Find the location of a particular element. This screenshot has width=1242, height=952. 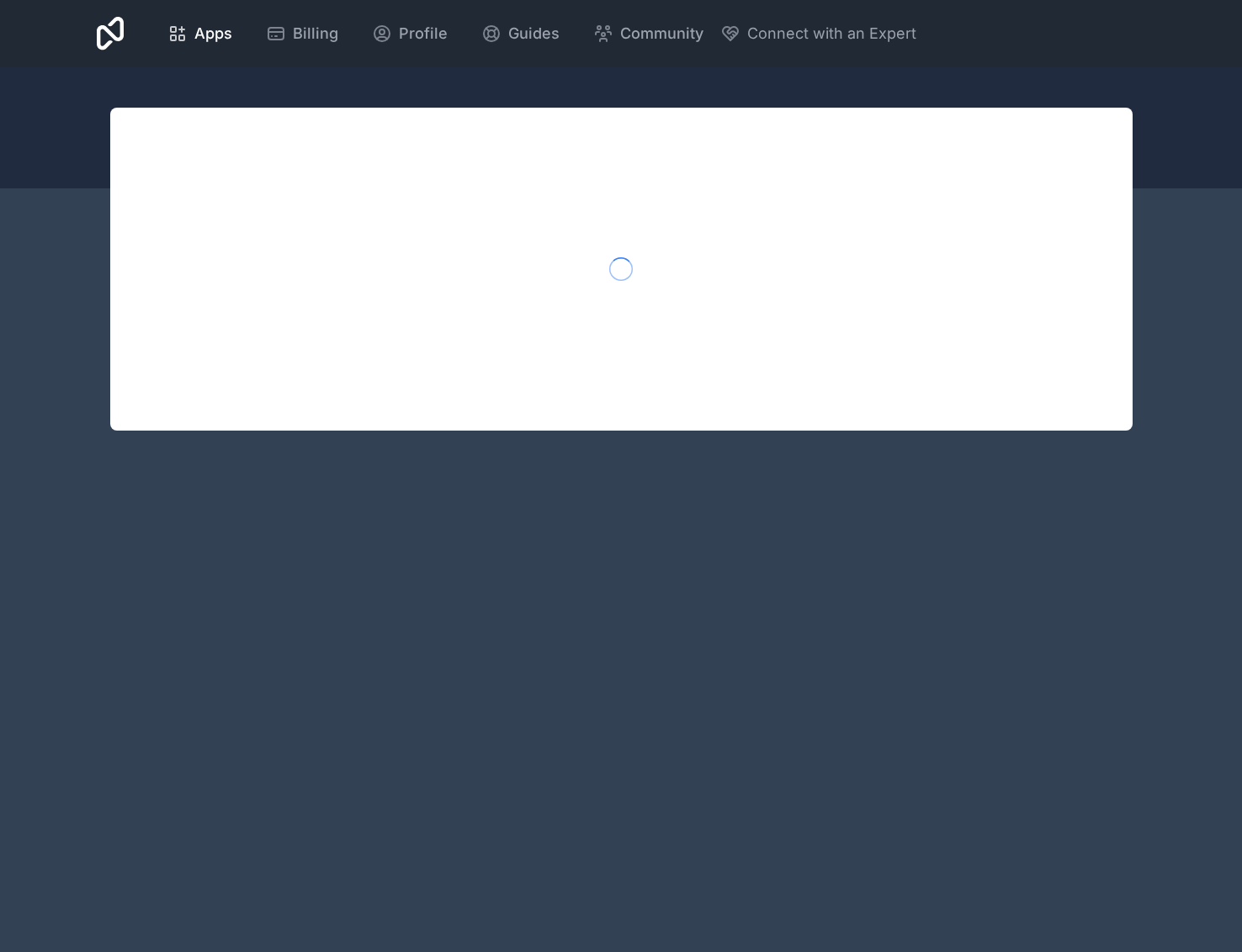

span: Guides is located at coordinates (533, 34).